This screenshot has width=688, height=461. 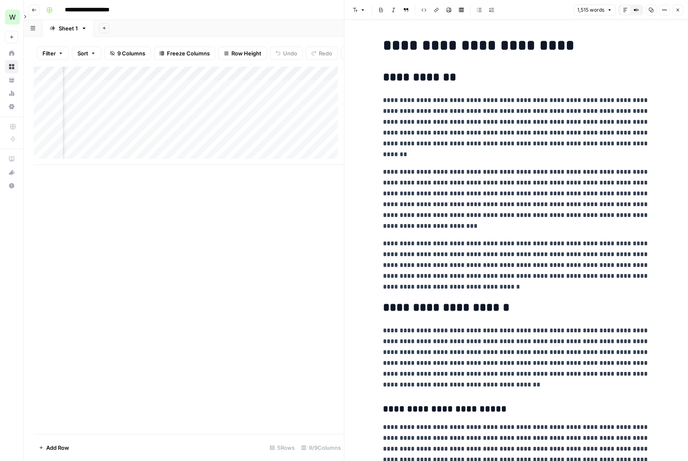 I want to click on span: 9 Columns, so click(x=131, y=53).